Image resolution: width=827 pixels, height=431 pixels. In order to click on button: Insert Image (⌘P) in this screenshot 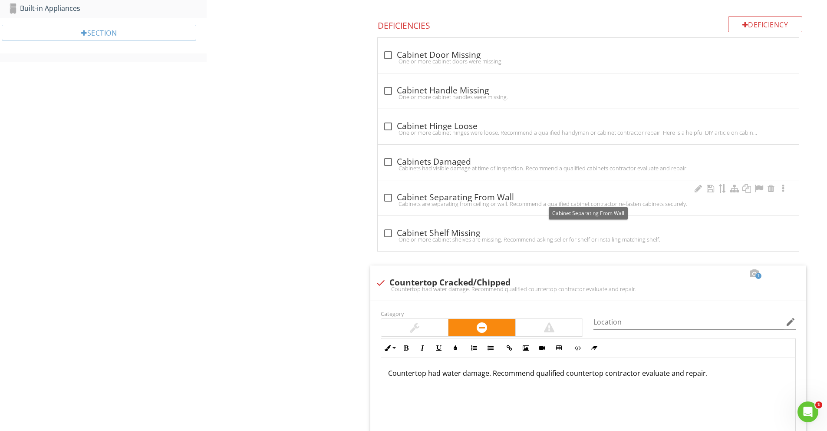, I will do `click(526, 348)`.